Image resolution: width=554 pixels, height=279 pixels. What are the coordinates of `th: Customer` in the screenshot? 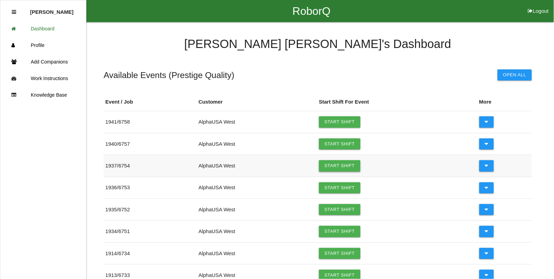 It's located at (257, 102).